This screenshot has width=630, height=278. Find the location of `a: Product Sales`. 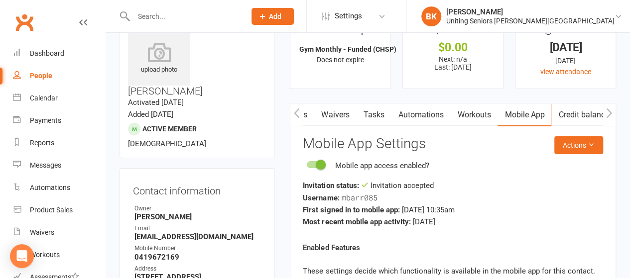

a: Product Sales is located at coordinates (59, 210).